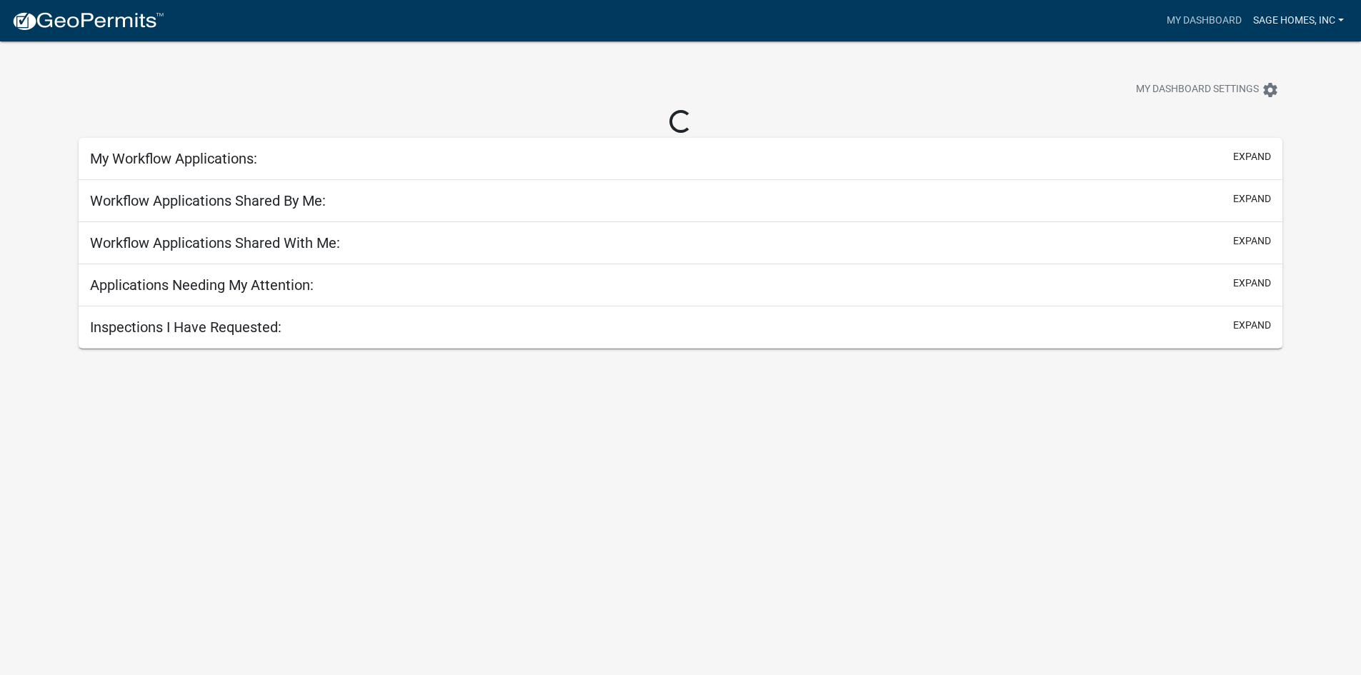  Describe the element at coordinates (186, 327) in the screenshot. I see `h5: Inspections I Have Requested:` at that location.